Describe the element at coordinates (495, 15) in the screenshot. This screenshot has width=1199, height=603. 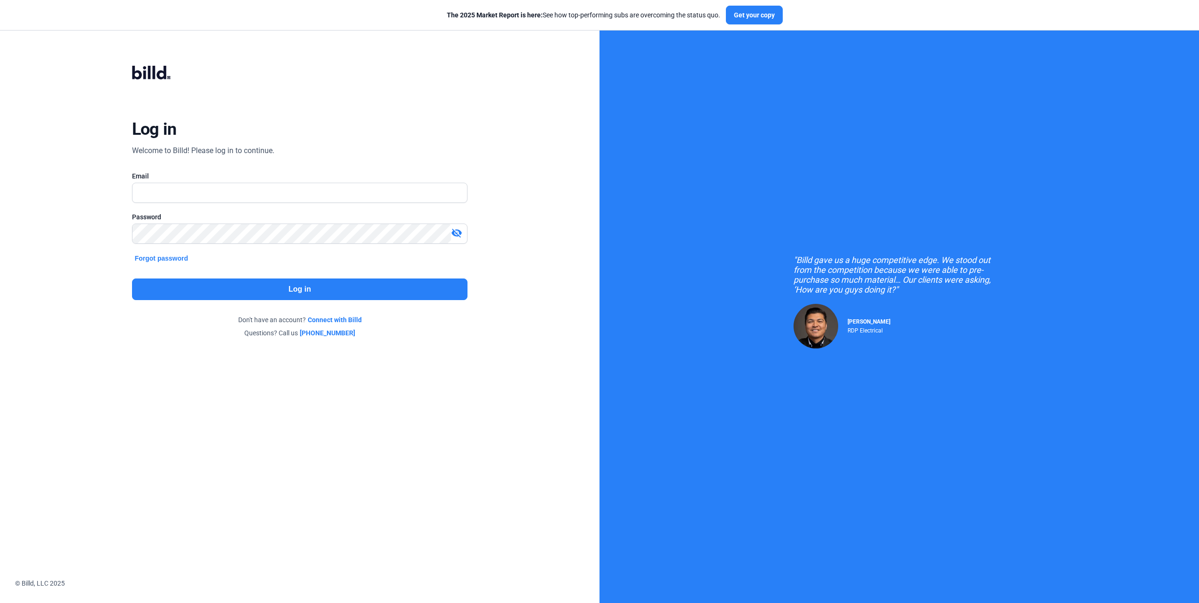
I see `span: The 2025 Market Report is here:` at that location.